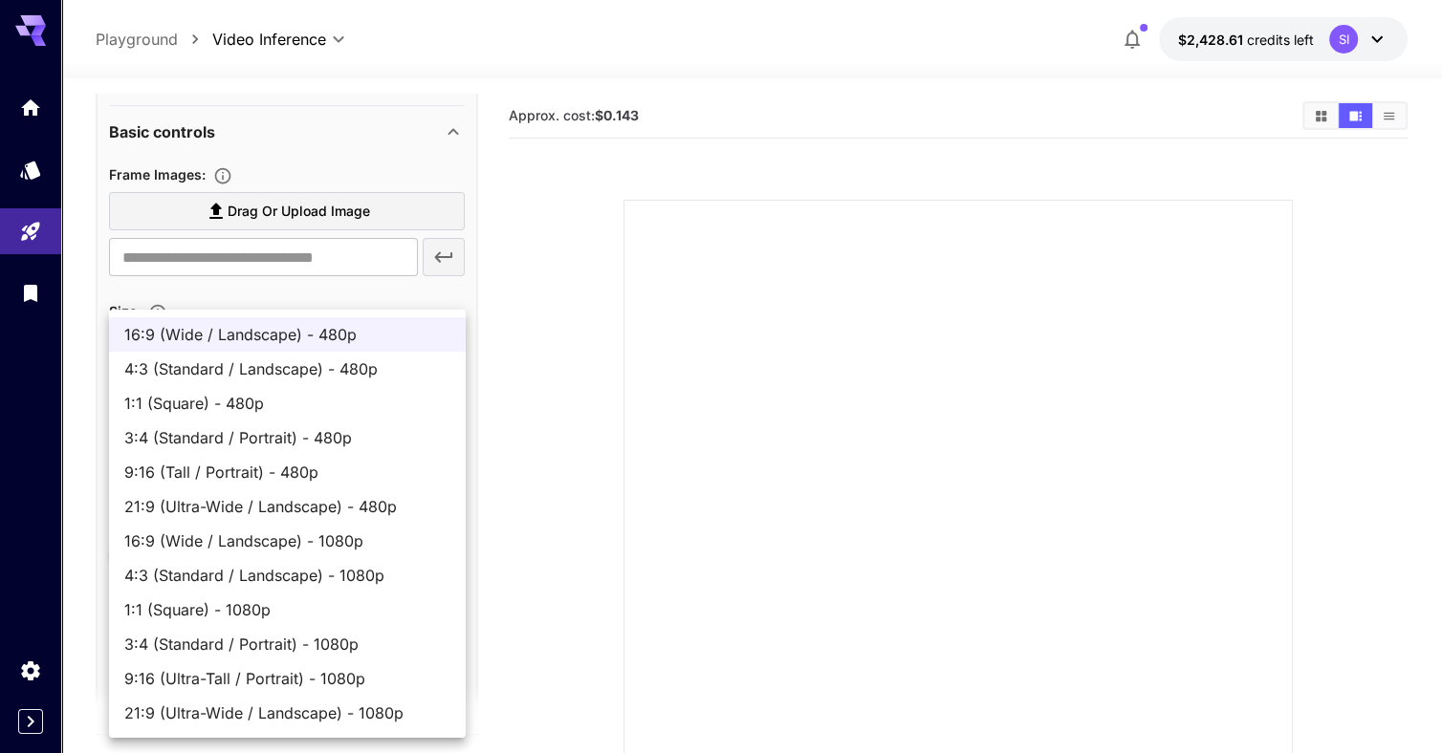 The height and width of the screenshot is (753, 1442). I want to click on span: 4:3 (Standard / Landscape) - 480p, so click(287, 369).